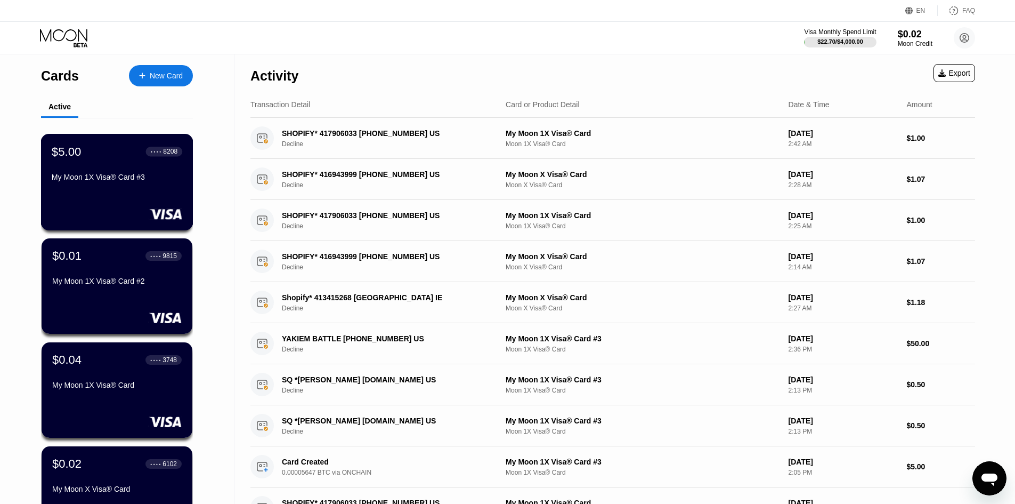 This screenshot has width=1015, height=504. Describe the element at coordinates (393, 472) in the screenshot. I see `div: 0.00005647 BTC via ONCHAIN` at that location.